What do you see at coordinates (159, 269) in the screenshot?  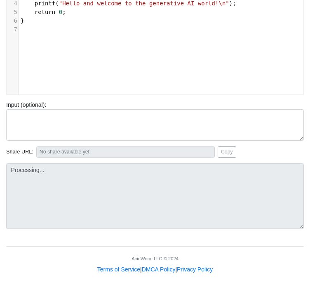 I see `a: DMCA Policy` at bounding box center [159, 269].